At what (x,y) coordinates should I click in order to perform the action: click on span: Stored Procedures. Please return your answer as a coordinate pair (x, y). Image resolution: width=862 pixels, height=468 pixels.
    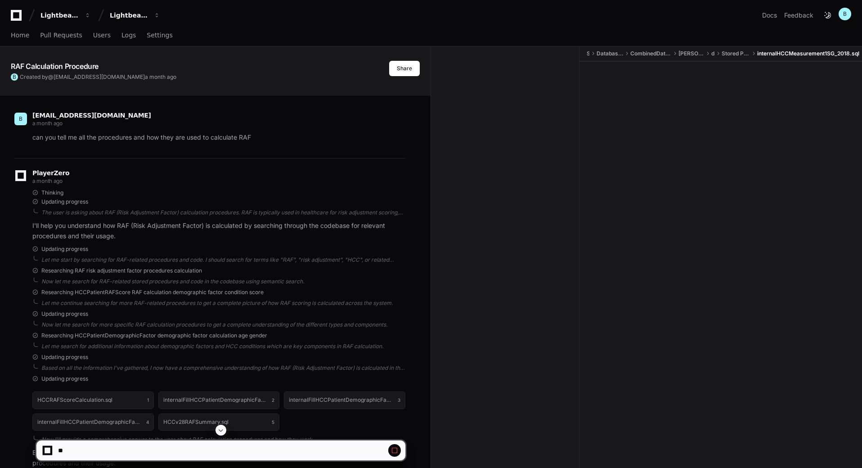
    Looking at the image, I should click on (736, 54).